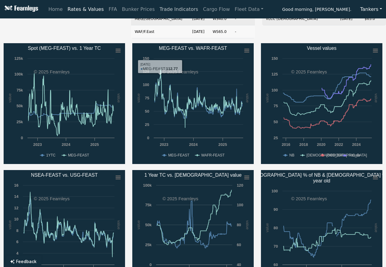 The image size is (386, 267). Describe the element at coordinates (239, 225) in the screenshot. I see `text: 80` at that location.